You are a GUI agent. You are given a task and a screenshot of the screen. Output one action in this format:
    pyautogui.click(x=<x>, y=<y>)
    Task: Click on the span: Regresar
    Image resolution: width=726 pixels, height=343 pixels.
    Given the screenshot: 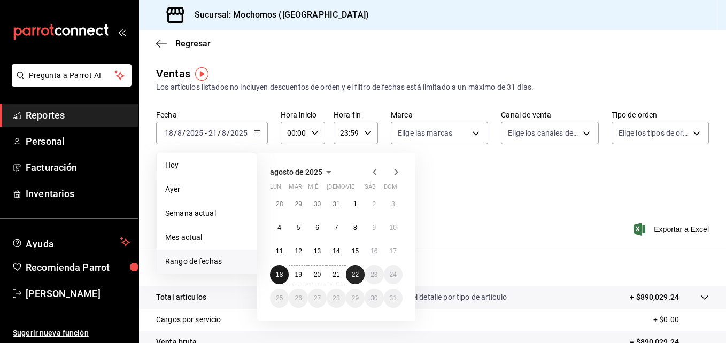 What is the action you would take?
    pyautogui.click(x=193, y=43)
    